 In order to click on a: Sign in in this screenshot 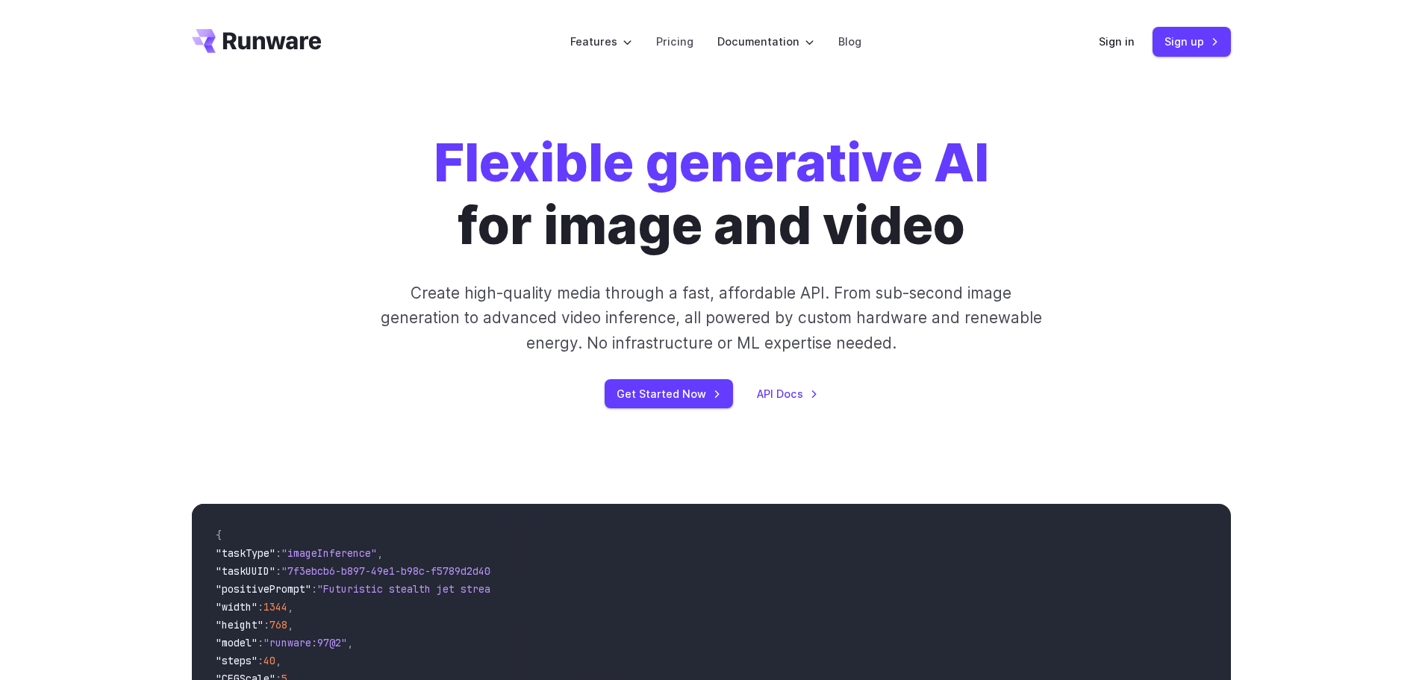, I will do `click(1117, 41)`.